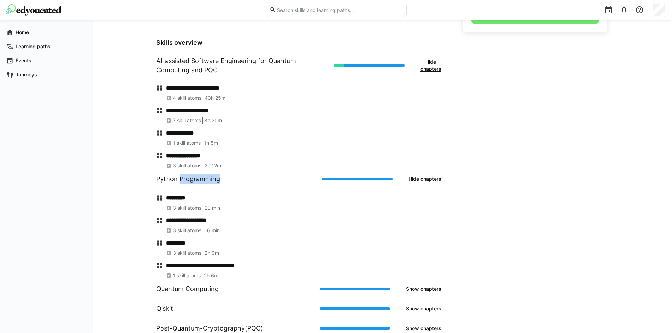 This screenshot has width=672, height=333. Describe the element at coordinates (212, 208) in the screenshot. I see `span: 20 min` at that location.